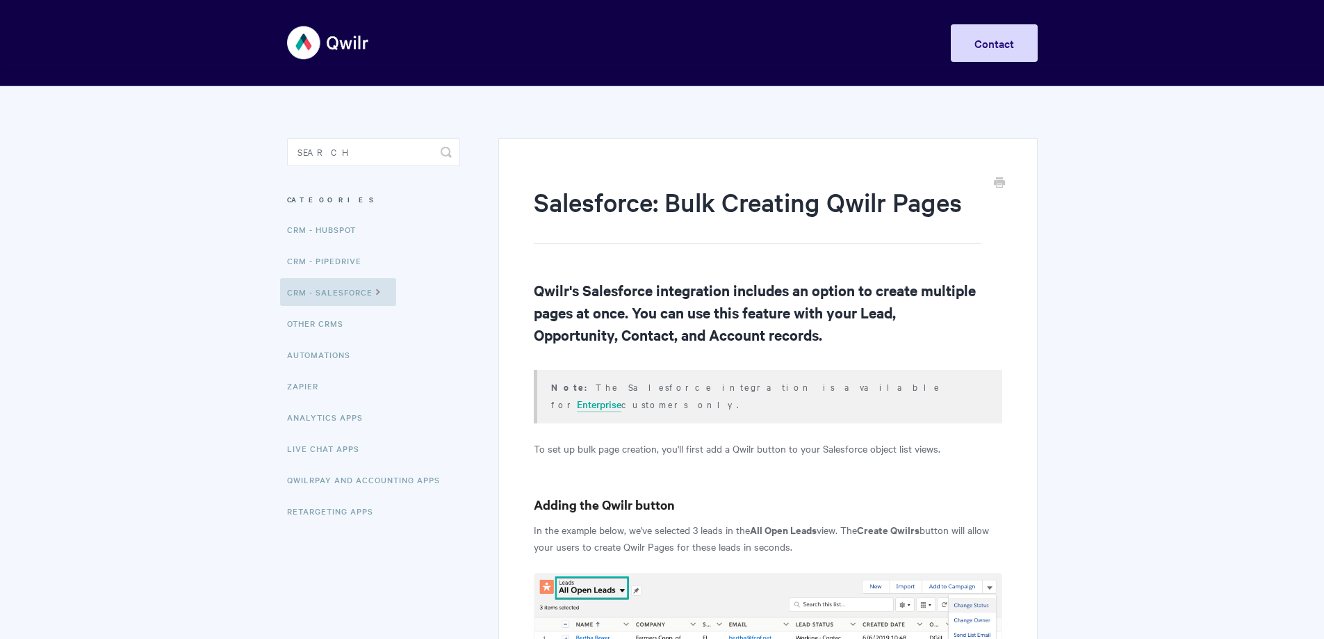  Describe the element at coordinates (338, 292) in the screenshot. I see `a: CRM - Salesforce` at that location.